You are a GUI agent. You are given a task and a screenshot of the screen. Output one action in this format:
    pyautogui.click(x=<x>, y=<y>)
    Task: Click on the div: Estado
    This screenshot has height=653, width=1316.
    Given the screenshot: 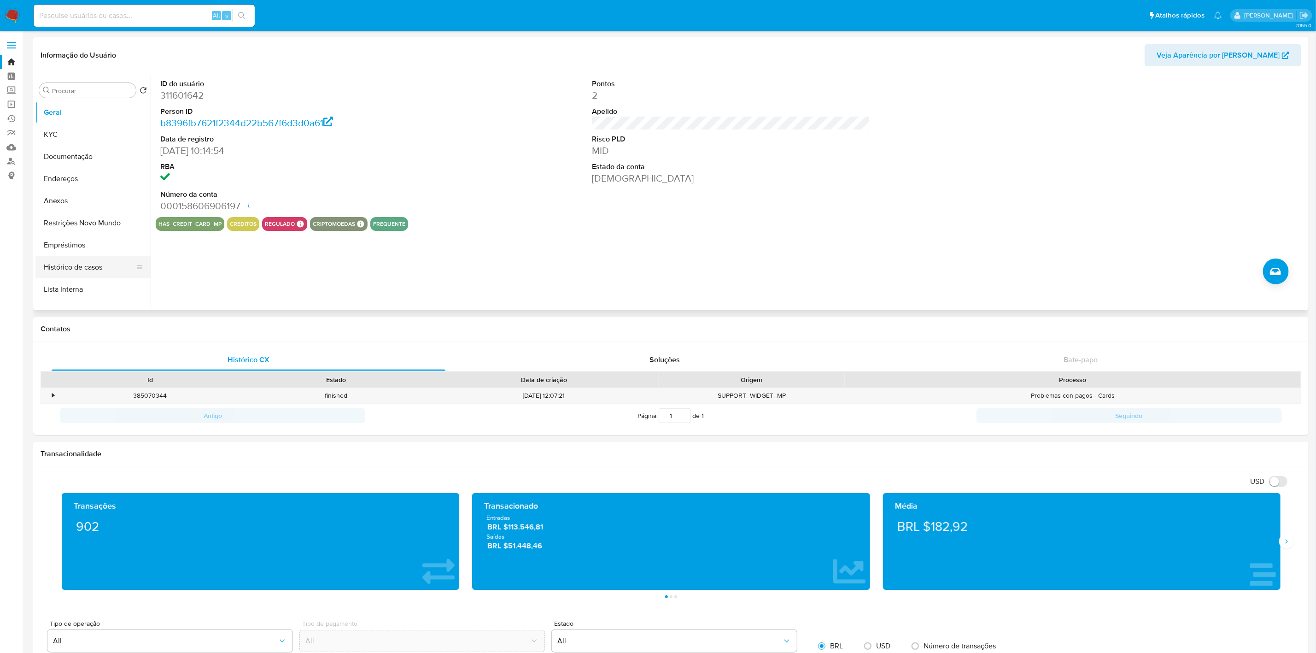 What is the action you would take?
    pyautogui.click(x=336, y=380)
    